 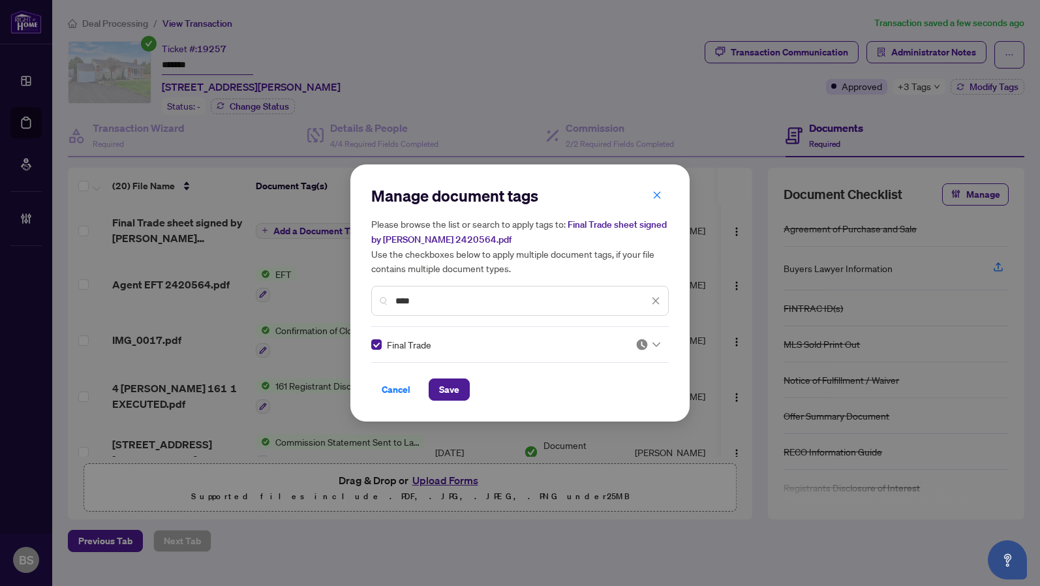 I want to click on span: Pending Review, so click(x=648, y=345).